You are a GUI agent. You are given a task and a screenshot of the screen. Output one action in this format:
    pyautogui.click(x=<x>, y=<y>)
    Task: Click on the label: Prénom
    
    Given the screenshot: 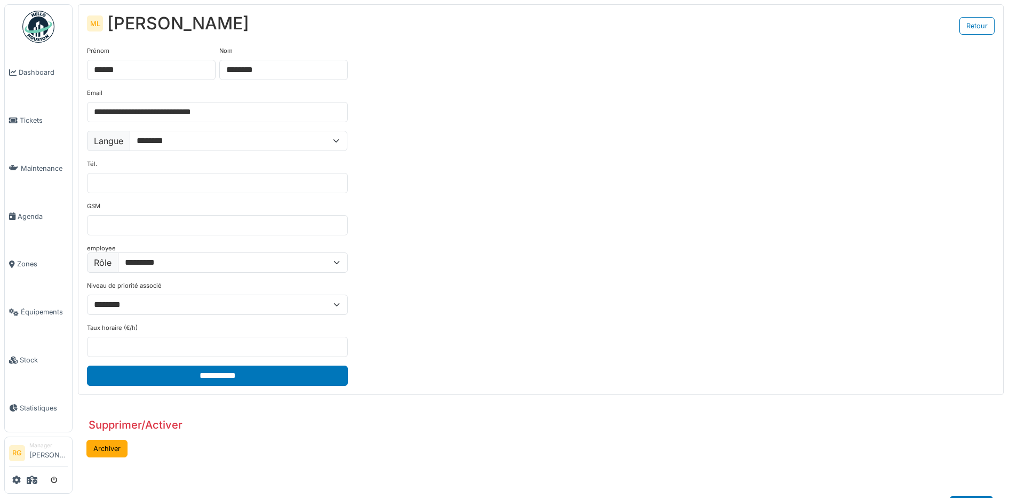 What is the action you would take?
    pyautogui.click(x=98, y=51)
    